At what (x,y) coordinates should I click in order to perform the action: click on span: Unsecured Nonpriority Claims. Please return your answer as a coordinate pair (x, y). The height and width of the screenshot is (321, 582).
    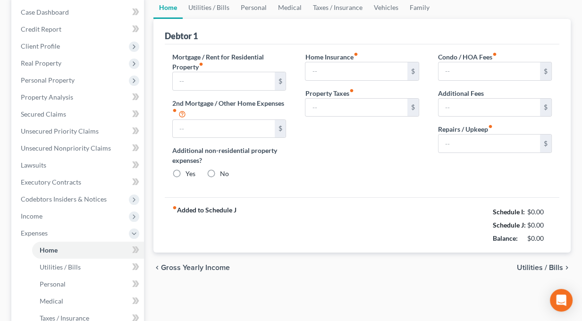
    Looking at the image, I should click on (66, 148).